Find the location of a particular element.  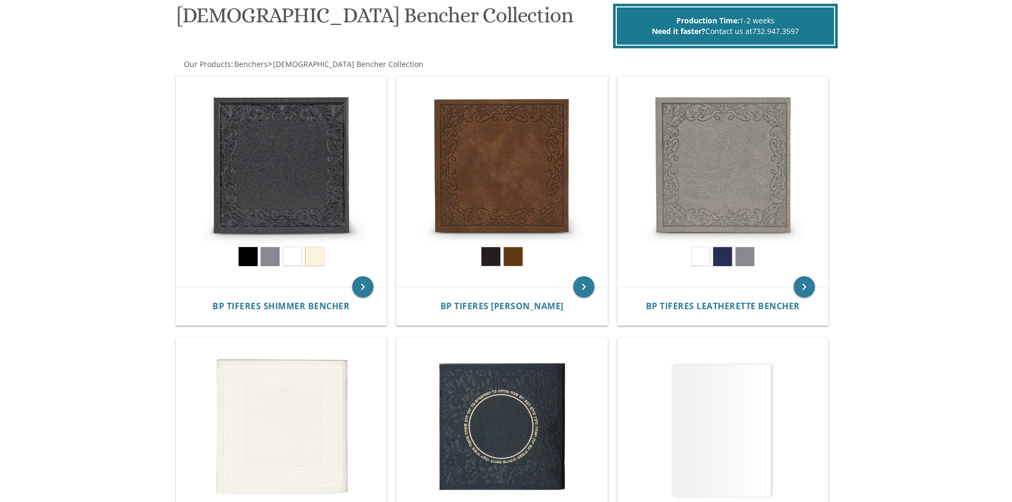

a: Our Products is located at coordinates (207, 64).